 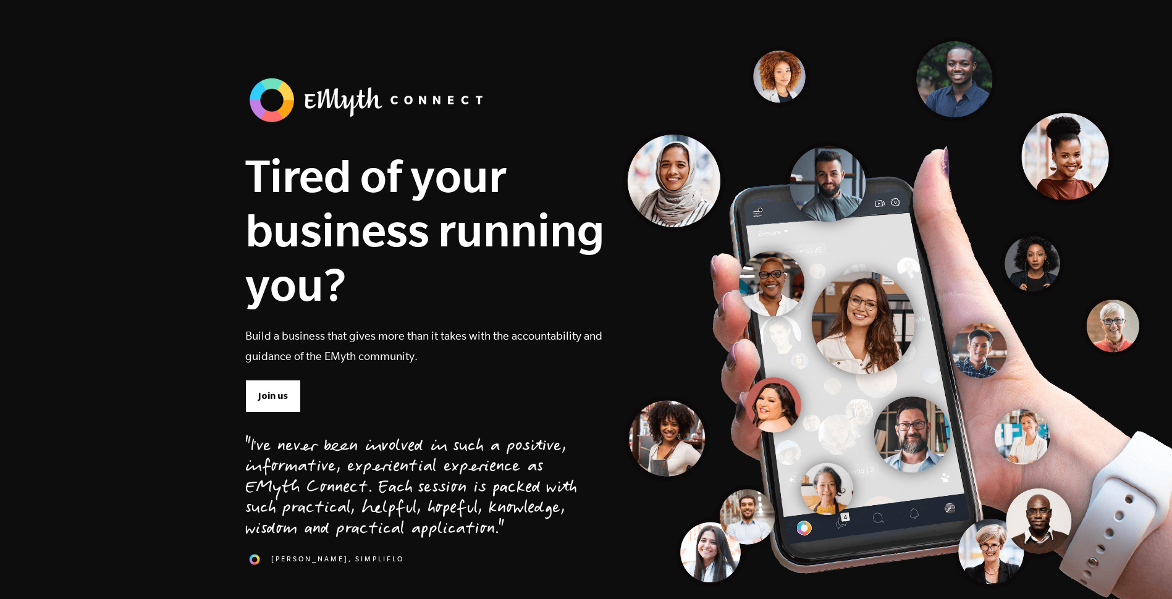 What do you see at coordinates (425, 230) in the screenshot?
I see `h1: Tired of your business running you?` at bounding box center [425, 230].